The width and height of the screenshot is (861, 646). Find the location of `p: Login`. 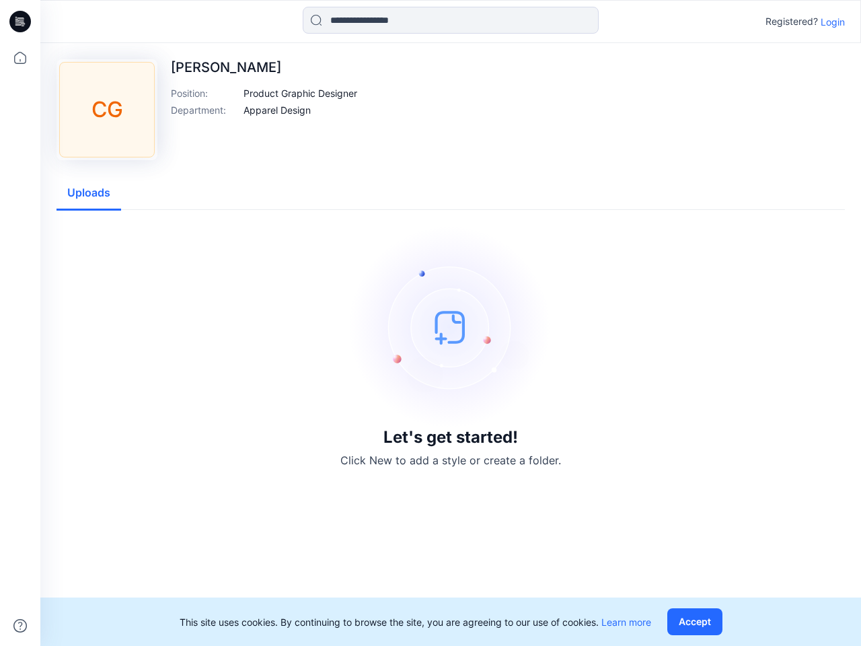

p: Login is located at coordinates (833, 22).